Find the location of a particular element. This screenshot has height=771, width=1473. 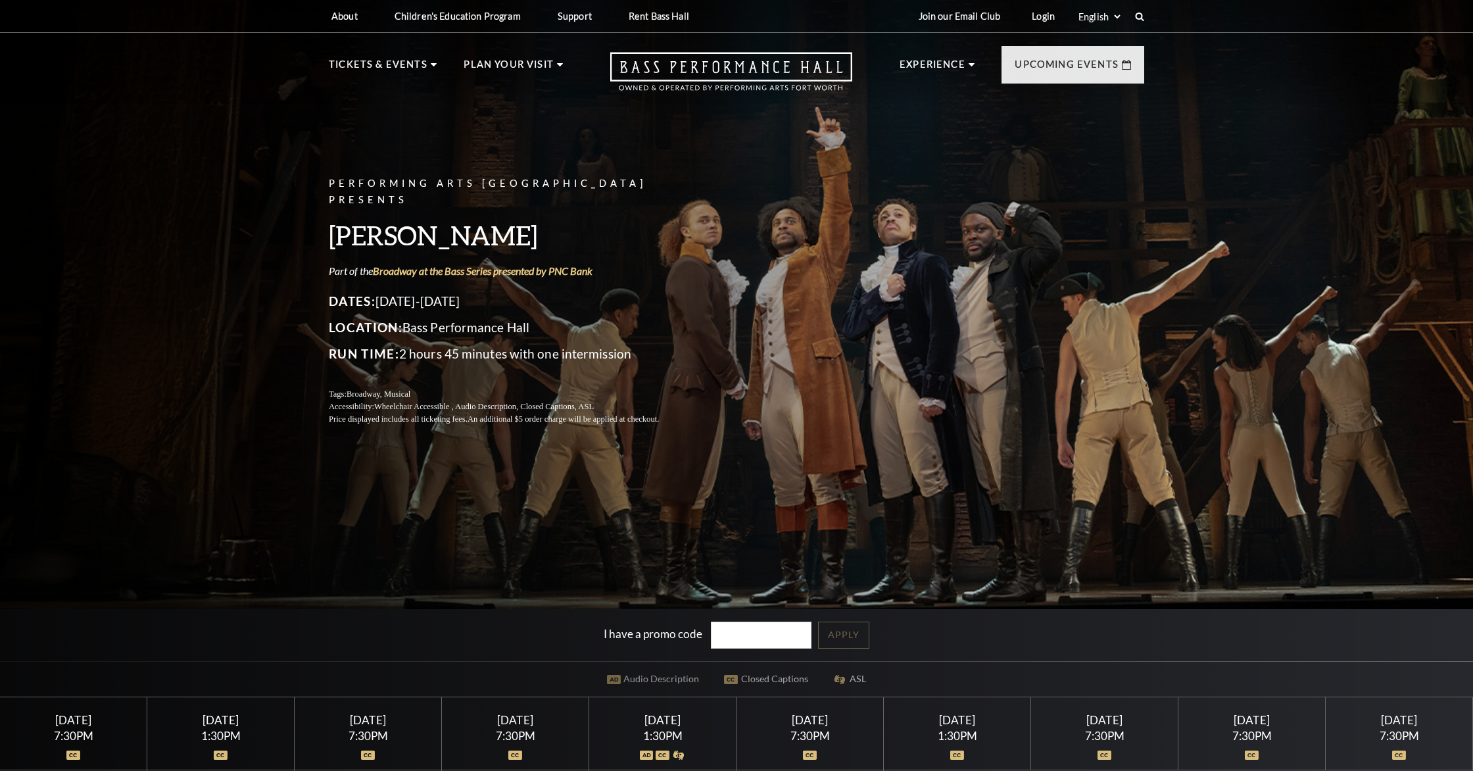

p: Experience is located at coordinates (933, 68).